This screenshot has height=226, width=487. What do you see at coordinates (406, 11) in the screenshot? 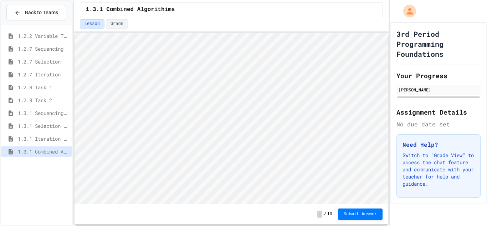
I see `div: My Account` at bounding box center [406, 11].